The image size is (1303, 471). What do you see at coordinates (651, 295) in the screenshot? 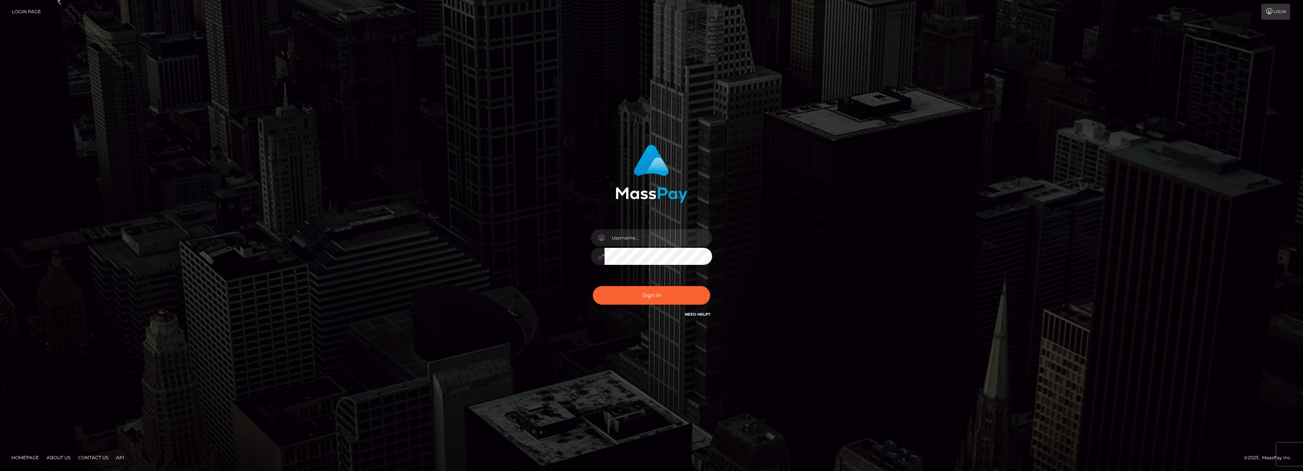
I see `button: Sign in` at bounding box center [651, 295].